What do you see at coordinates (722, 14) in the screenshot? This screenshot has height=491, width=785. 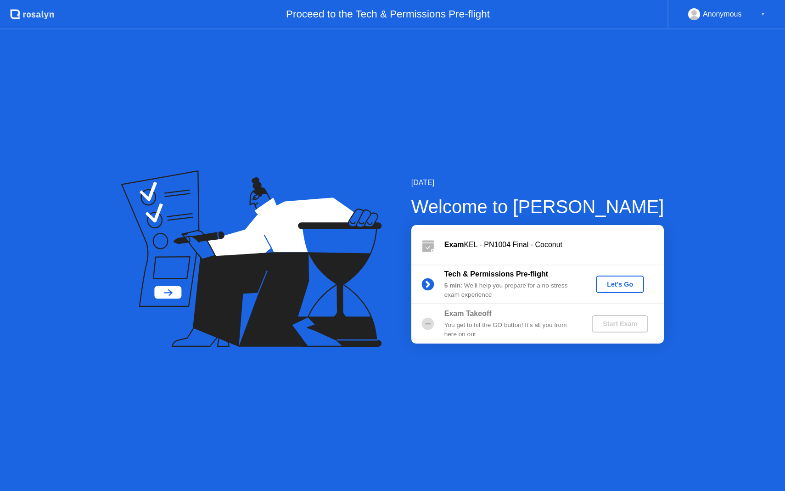 I see `div: Anonymous` at bounding box center [722, 14].